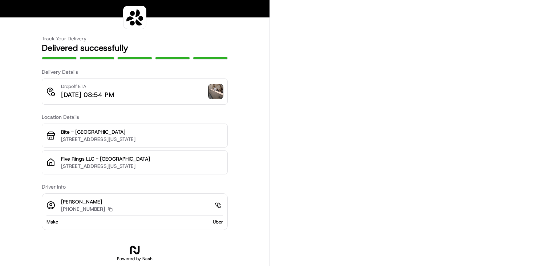 Image resolution: width=539 pixels, height=266 pixels. Describe the element at coordinates (216, 91) in the screenshot. I see `img: photo_proof_of_delivery image` at that location.